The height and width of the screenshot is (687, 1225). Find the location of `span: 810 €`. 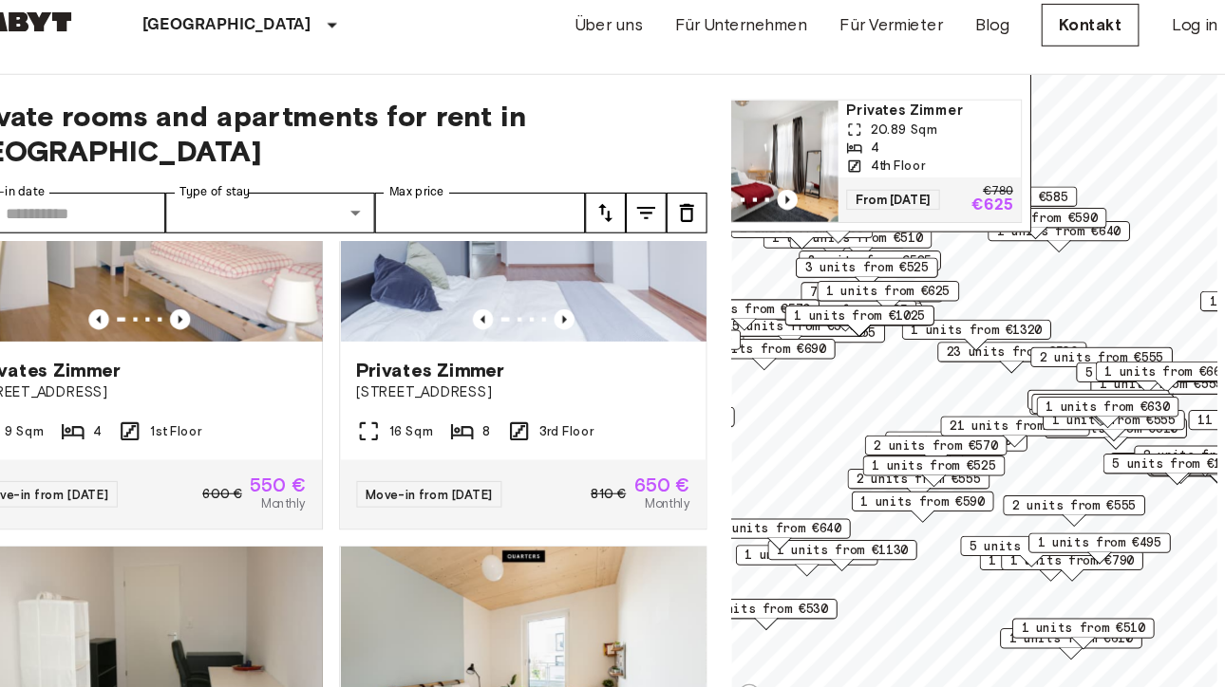

span: 810 € is located at coordinates (632, 484).